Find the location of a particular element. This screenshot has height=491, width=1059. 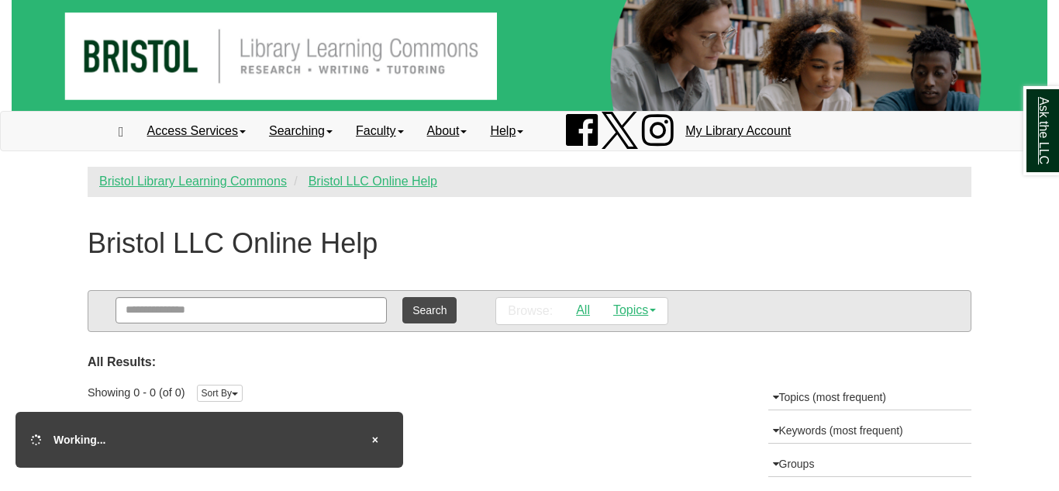

h1: Bristol LLC Online Help is located at coordinates (233, 243).